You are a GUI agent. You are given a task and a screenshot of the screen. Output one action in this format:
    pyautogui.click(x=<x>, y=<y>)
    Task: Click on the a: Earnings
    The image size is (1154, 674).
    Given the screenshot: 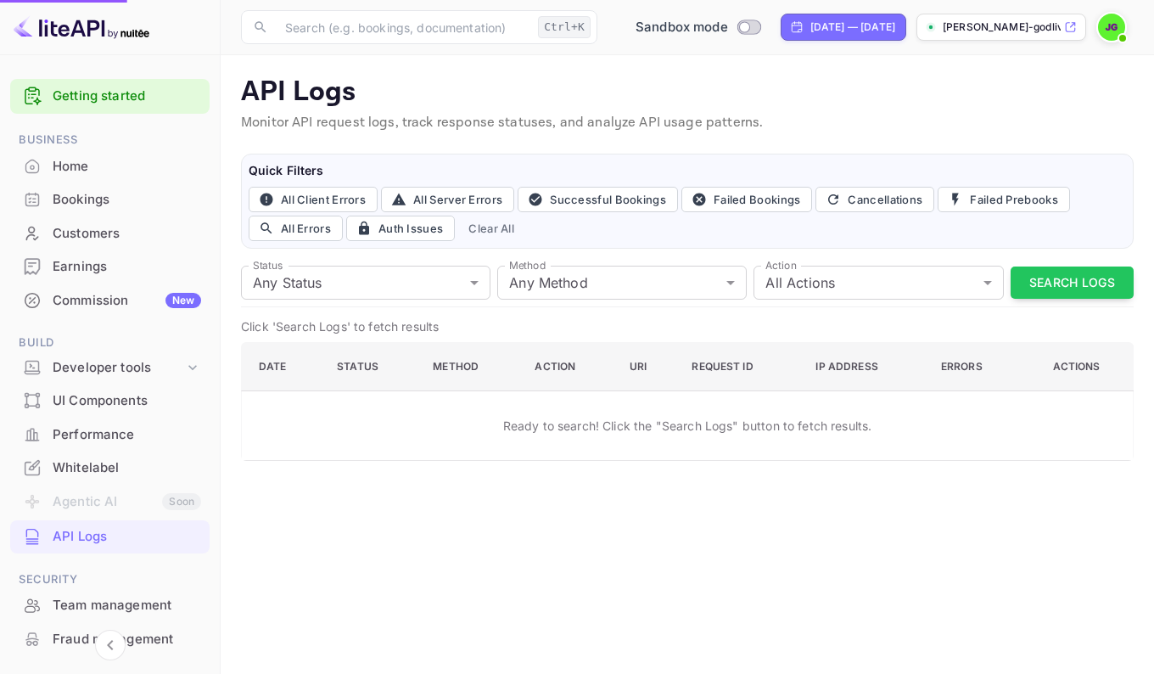 What is the action you would take?
    pyautogui.click(x=109, y=266)
    